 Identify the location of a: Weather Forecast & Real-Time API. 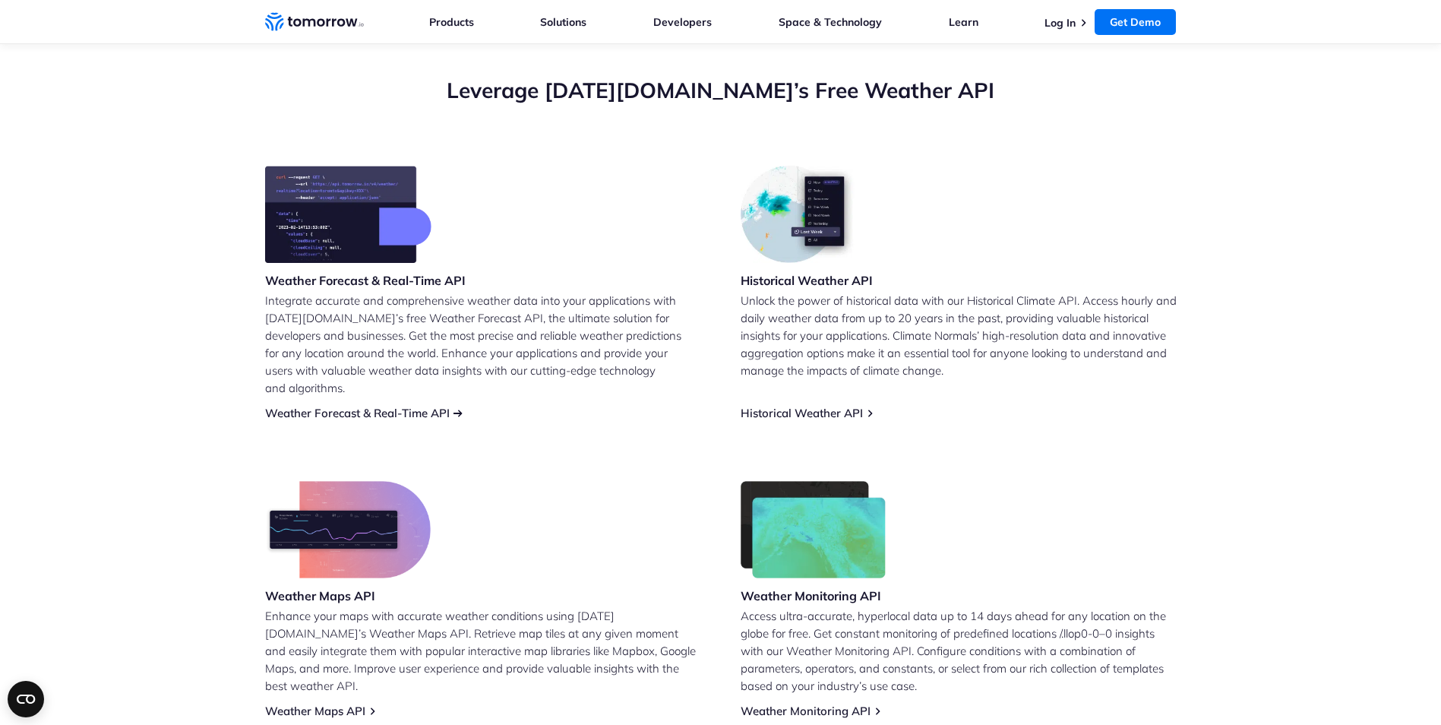
(357, 413).